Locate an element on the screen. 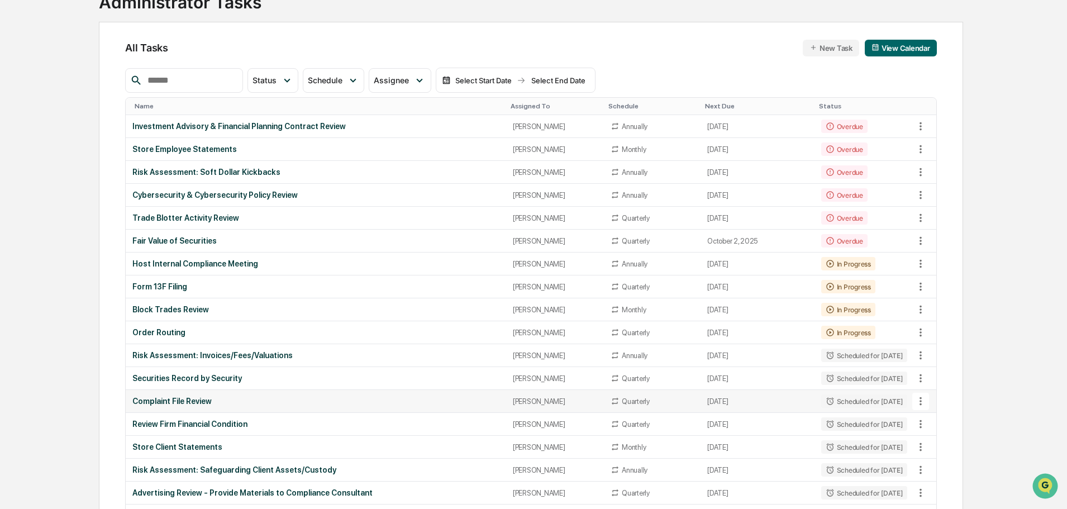 The width and height of the screenshot is (1067, 509). td: October 2, 2025 is located at coordinates (757, 241).